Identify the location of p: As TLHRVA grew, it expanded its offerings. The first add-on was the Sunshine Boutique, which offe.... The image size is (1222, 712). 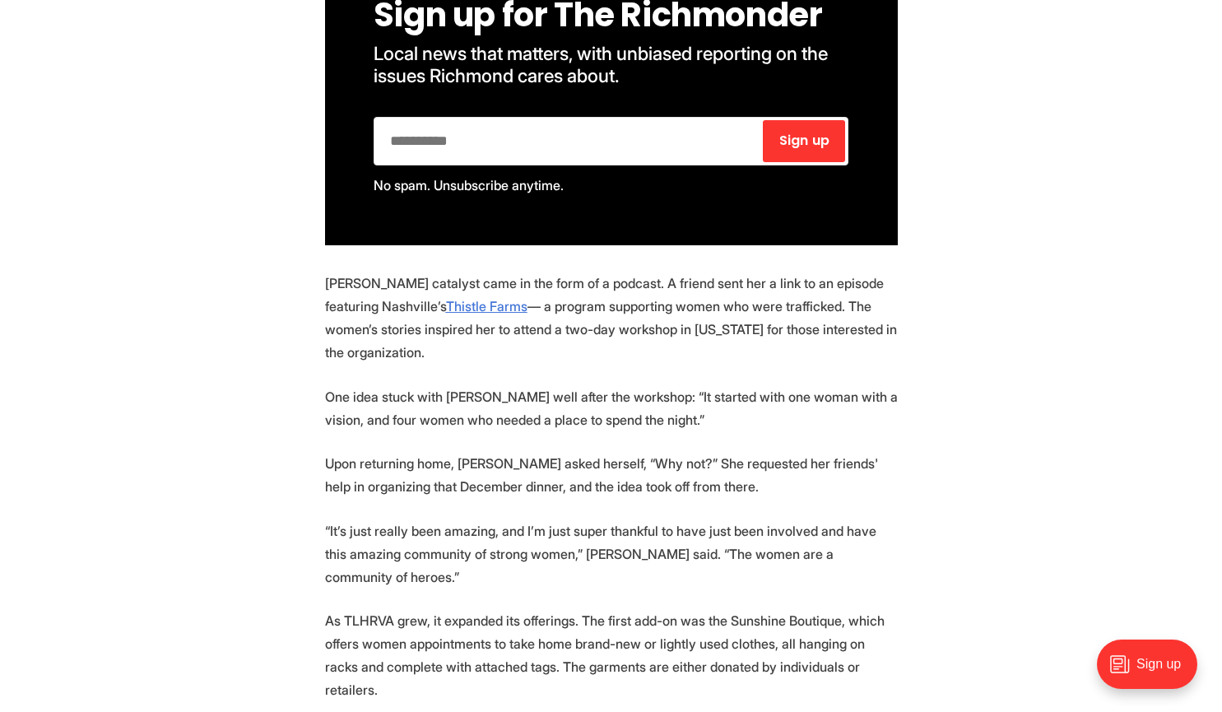
(612, 655).